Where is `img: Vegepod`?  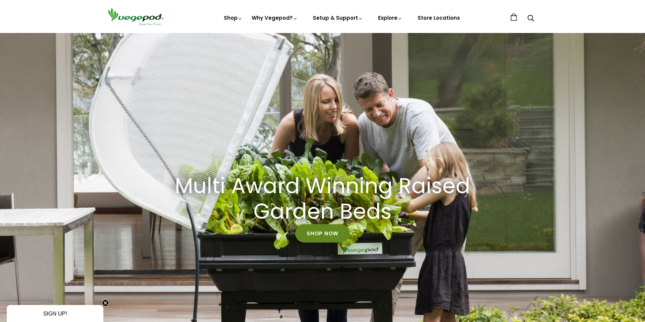
img: Vegepod is located at coordinates (136, 16).